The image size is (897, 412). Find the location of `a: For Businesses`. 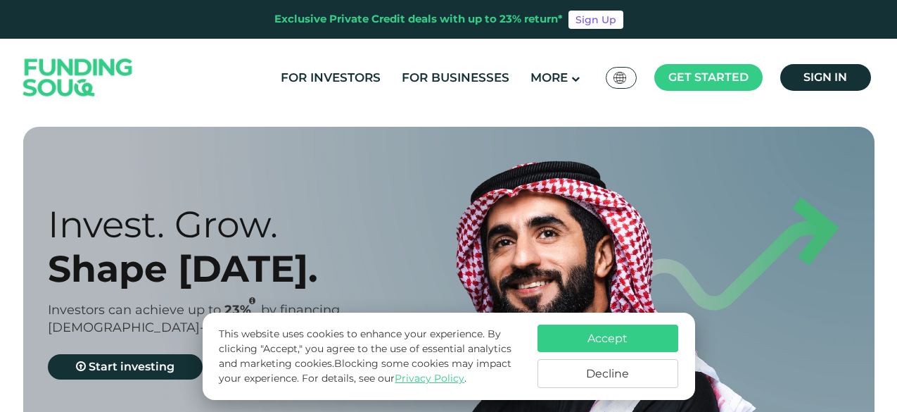

a: For Businesses is located at coordinates (455, 77).